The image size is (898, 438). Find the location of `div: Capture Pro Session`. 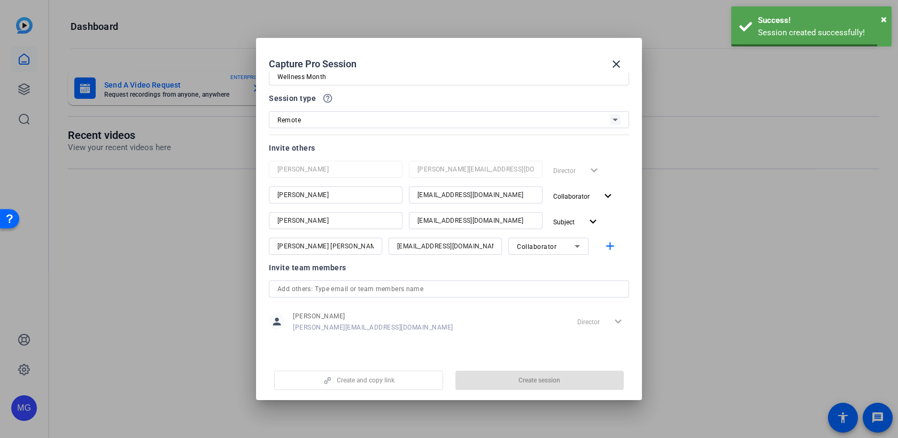

div: Capture Pro Session is located at coordinates (449, 64).